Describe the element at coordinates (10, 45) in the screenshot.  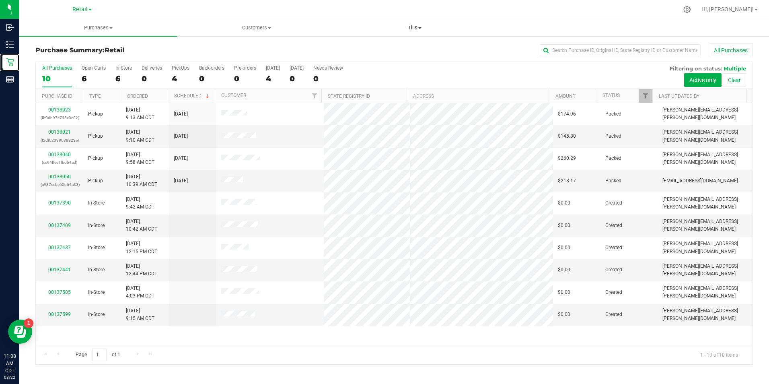
I see `inline-svg: Inventory` at that location.